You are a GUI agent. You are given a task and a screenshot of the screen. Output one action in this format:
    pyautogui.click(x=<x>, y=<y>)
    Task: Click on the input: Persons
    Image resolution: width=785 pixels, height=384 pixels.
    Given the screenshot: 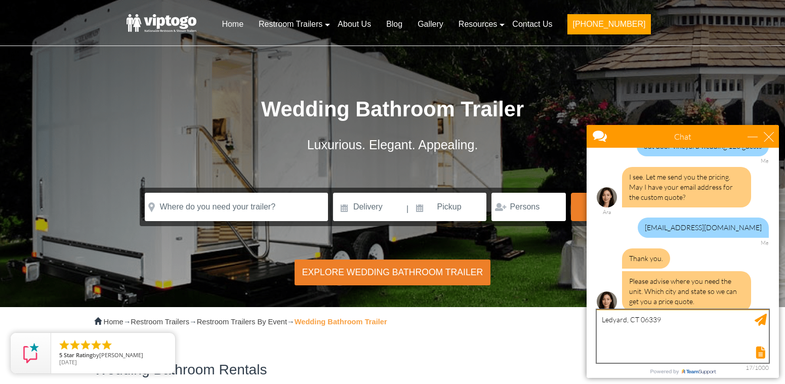 What is the action you would take?
    pyautogui.click(x=529, y=207)
    